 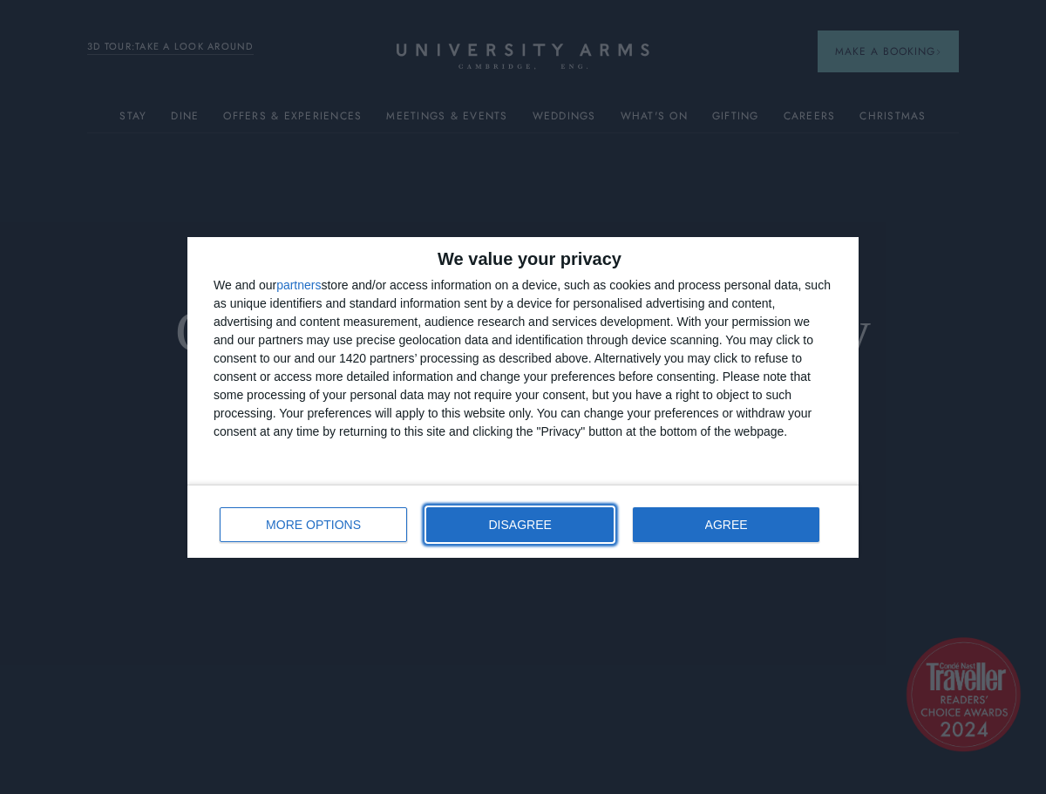 What do you see at coordinates (520, 525) in the screenshot?
I see `button: DISAGREE` at bounding box center [520, 525].